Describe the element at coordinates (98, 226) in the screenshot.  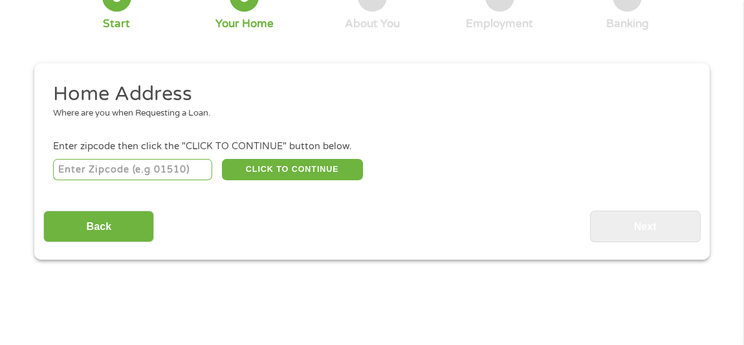
I see `input: Back` at that location.